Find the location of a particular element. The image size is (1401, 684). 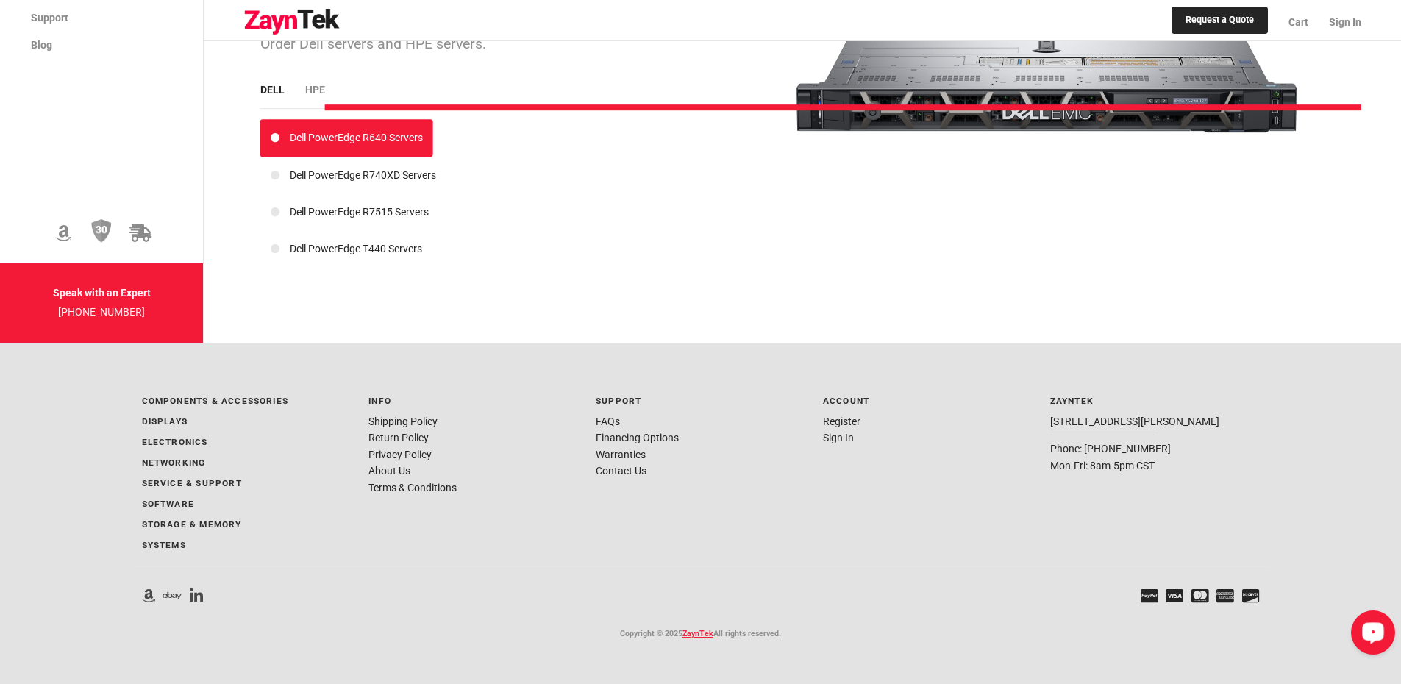

li: Visa is located at coordinates (1171, 597).